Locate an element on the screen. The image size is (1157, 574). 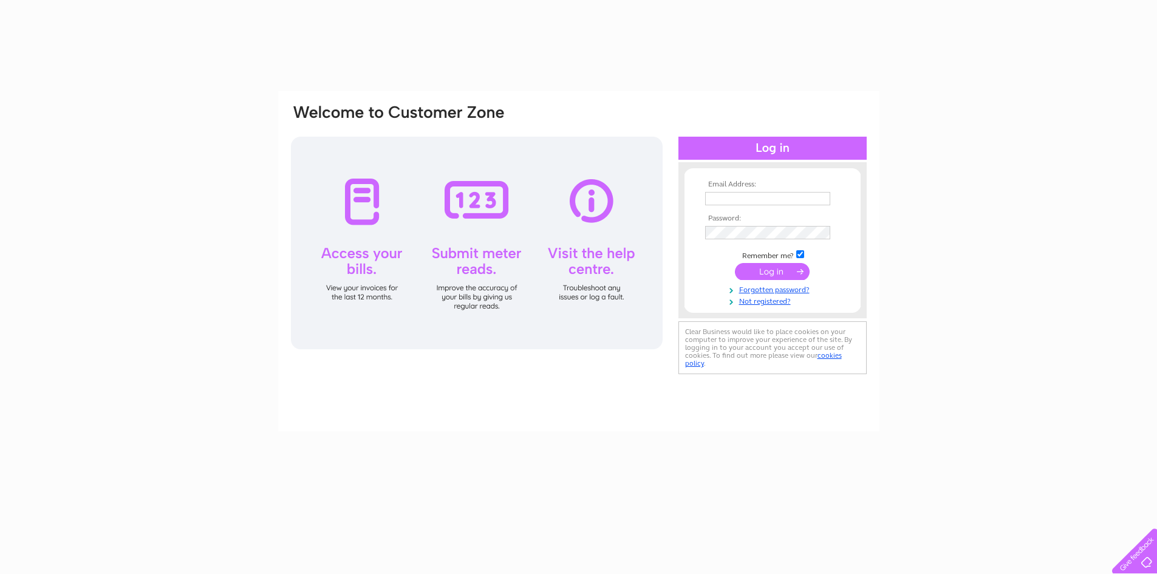
td: Remember me? is located at coordinates (773, 255).